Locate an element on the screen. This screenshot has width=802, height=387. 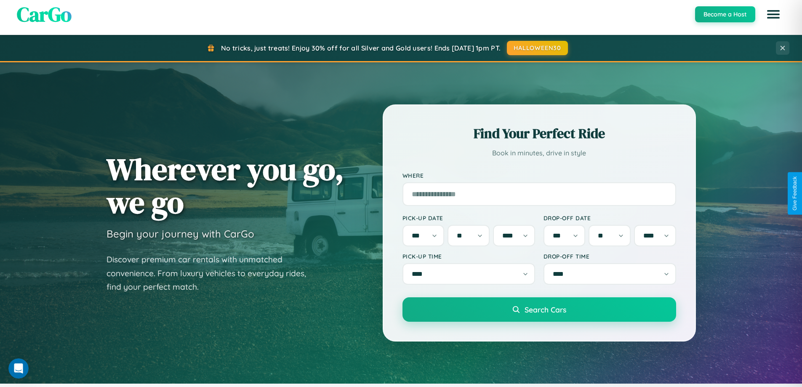
button: Open menu is located at coordinates (773, 14).